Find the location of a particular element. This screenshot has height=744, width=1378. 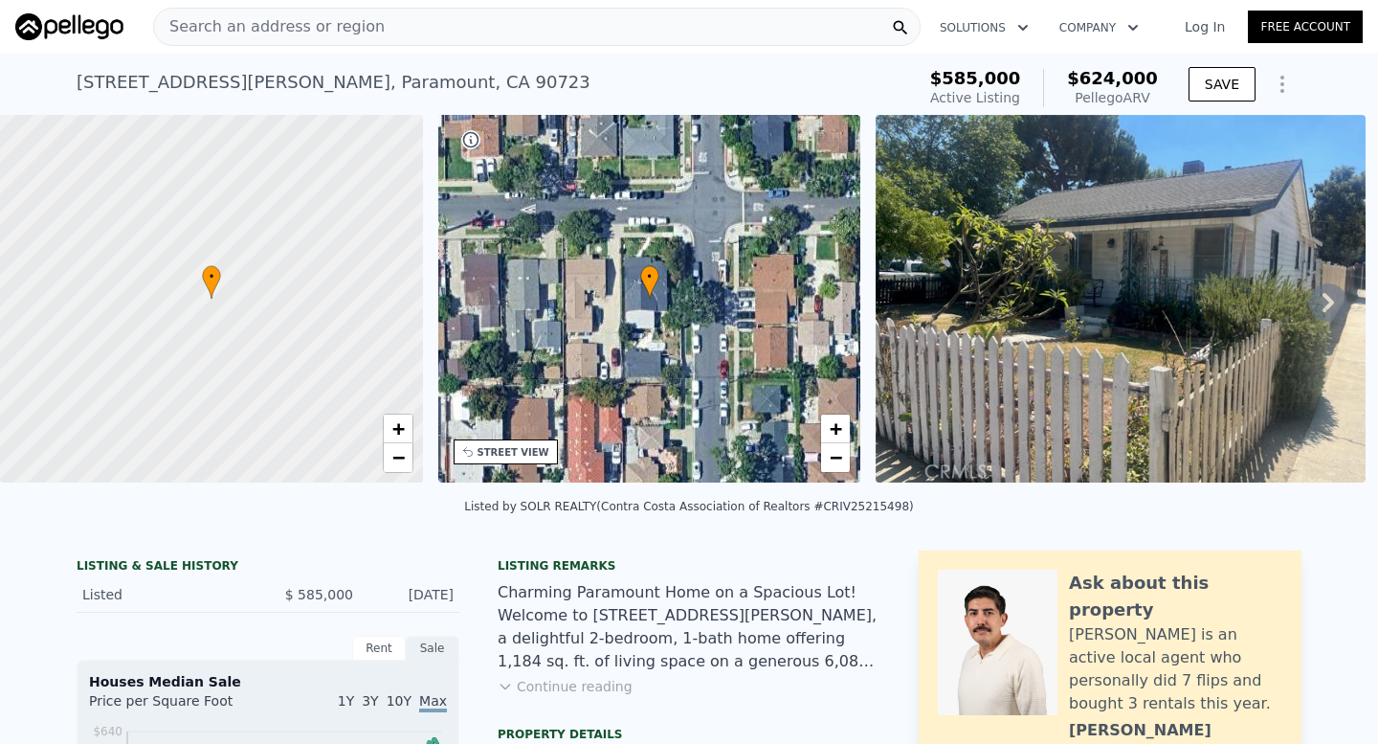

div: Ask about this property is located at coordinates (1175, 596).